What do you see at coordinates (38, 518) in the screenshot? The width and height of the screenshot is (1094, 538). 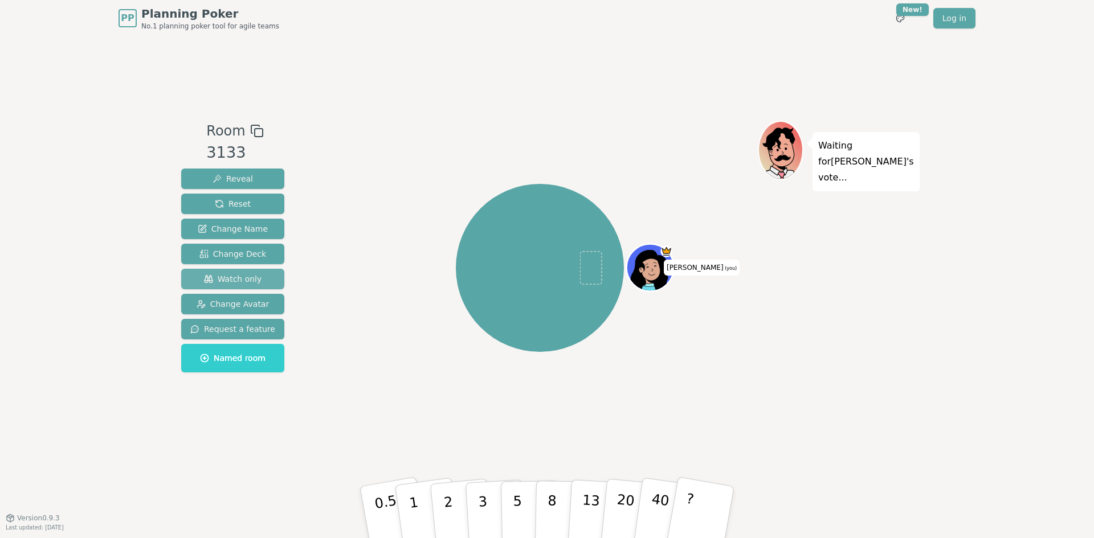 I see `span: Version 0.9.3` at bounding box center [38, 518].